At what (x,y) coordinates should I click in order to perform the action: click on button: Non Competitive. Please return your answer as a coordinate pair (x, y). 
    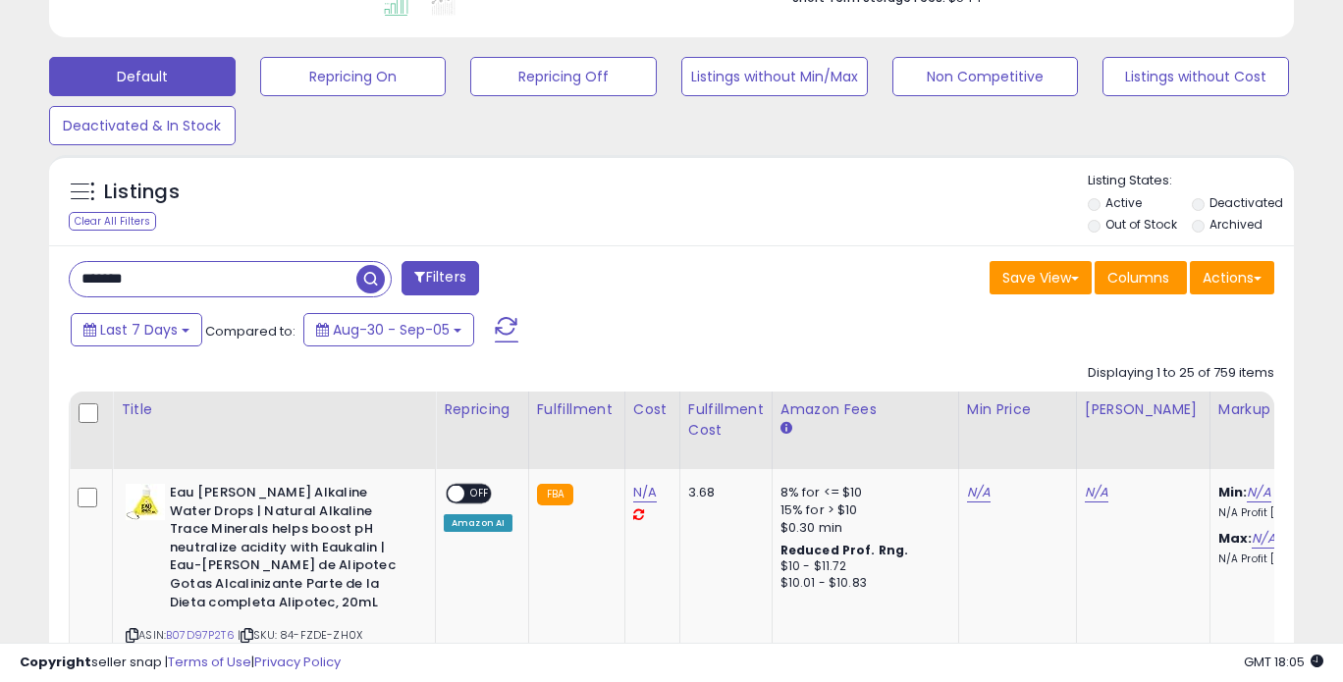
    Looking at the image, I should click on (985, 77).